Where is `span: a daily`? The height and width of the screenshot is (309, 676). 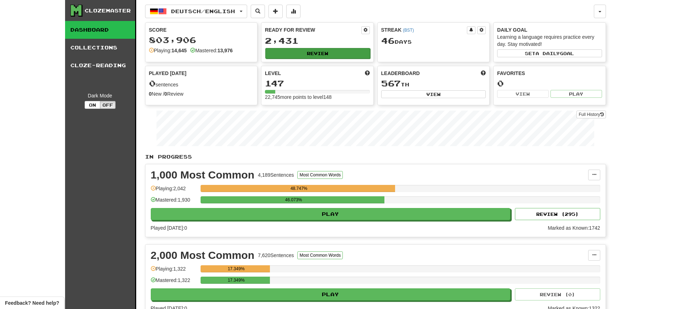
span: a daily is located at coordinates (547, 53).